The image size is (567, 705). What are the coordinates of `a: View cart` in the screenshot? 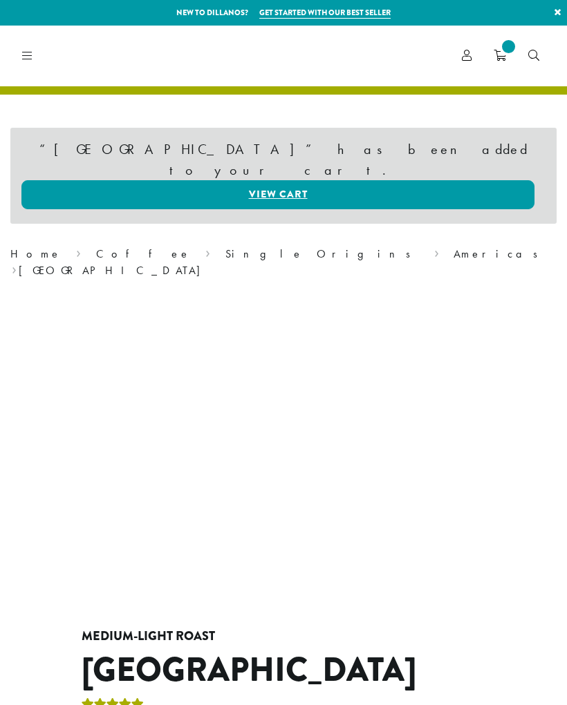 It's located at (278, 195).